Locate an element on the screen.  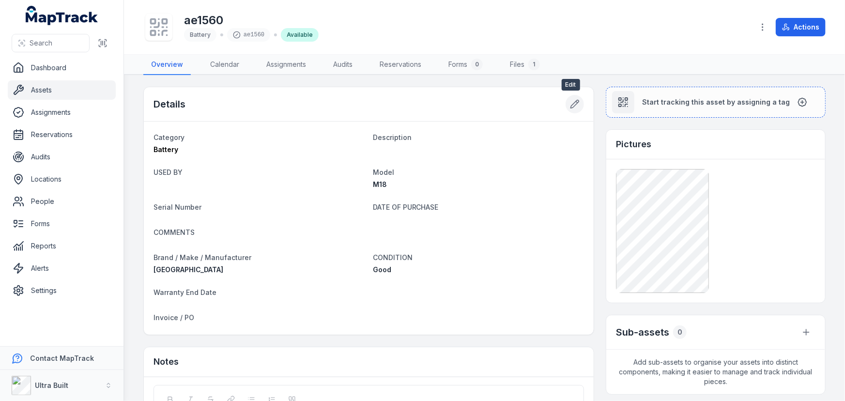
a: People is located at coordinates (62, 202).